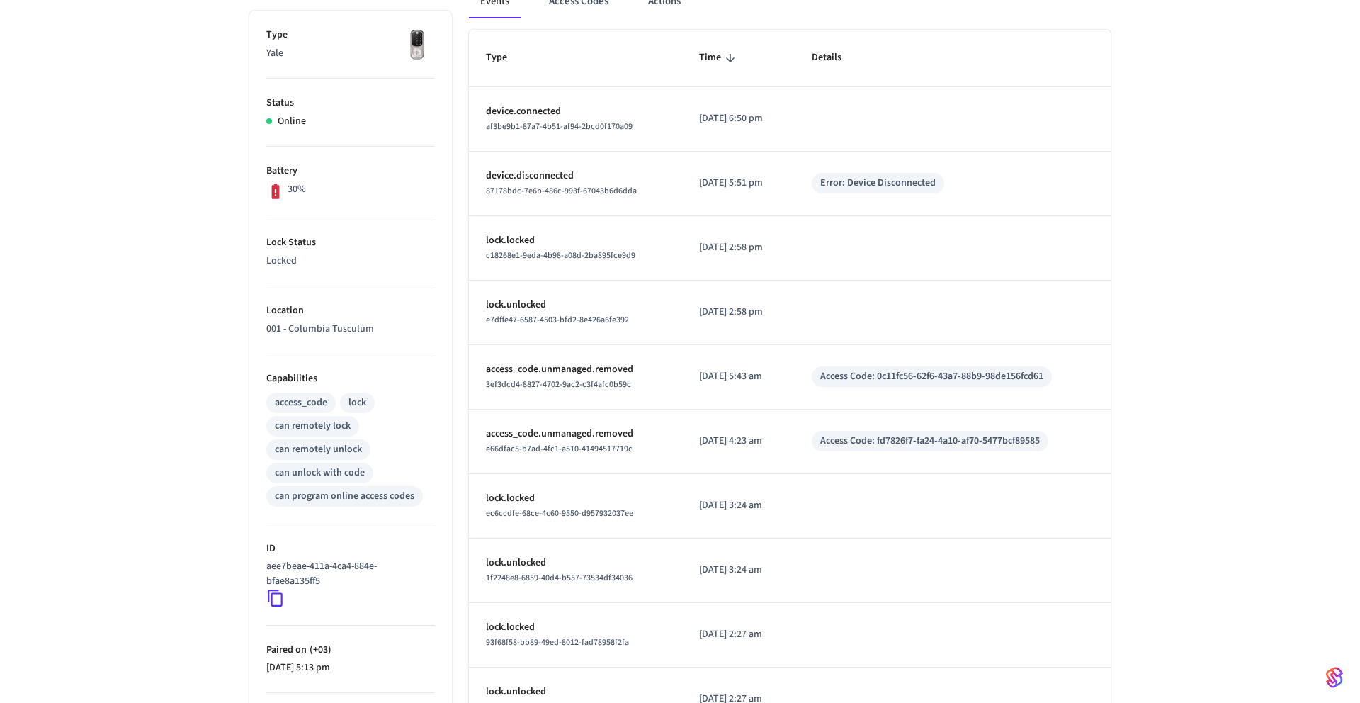 The width and height of the screenshot is (1360, 703). Describe the element at coordinates (344, 496) in the screenshot. I see `div: can program online access codes` at that location.